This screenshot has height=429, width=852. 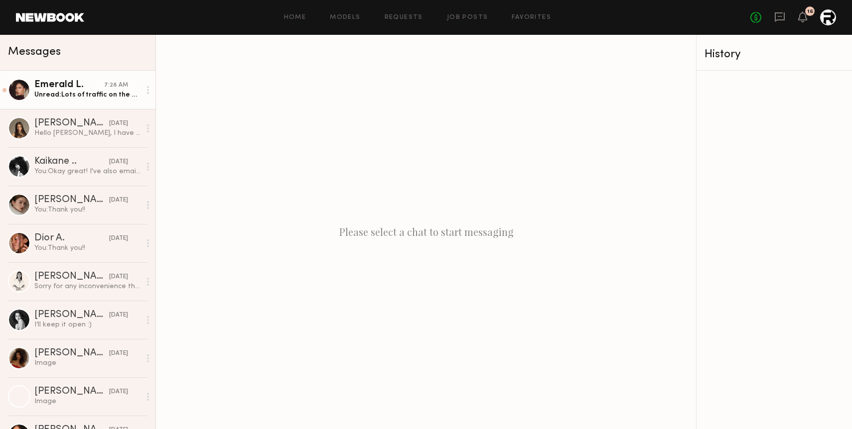 I want to click on div: Dior A., so click(x=72, y=239).